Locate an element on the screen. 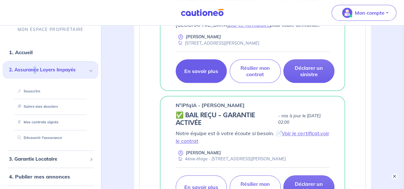 This screenshot has height=189, width=404. h5: ✅ BAIL REÇU - GARANTIE ACTIVÉE is located at coordinates (225, 119).